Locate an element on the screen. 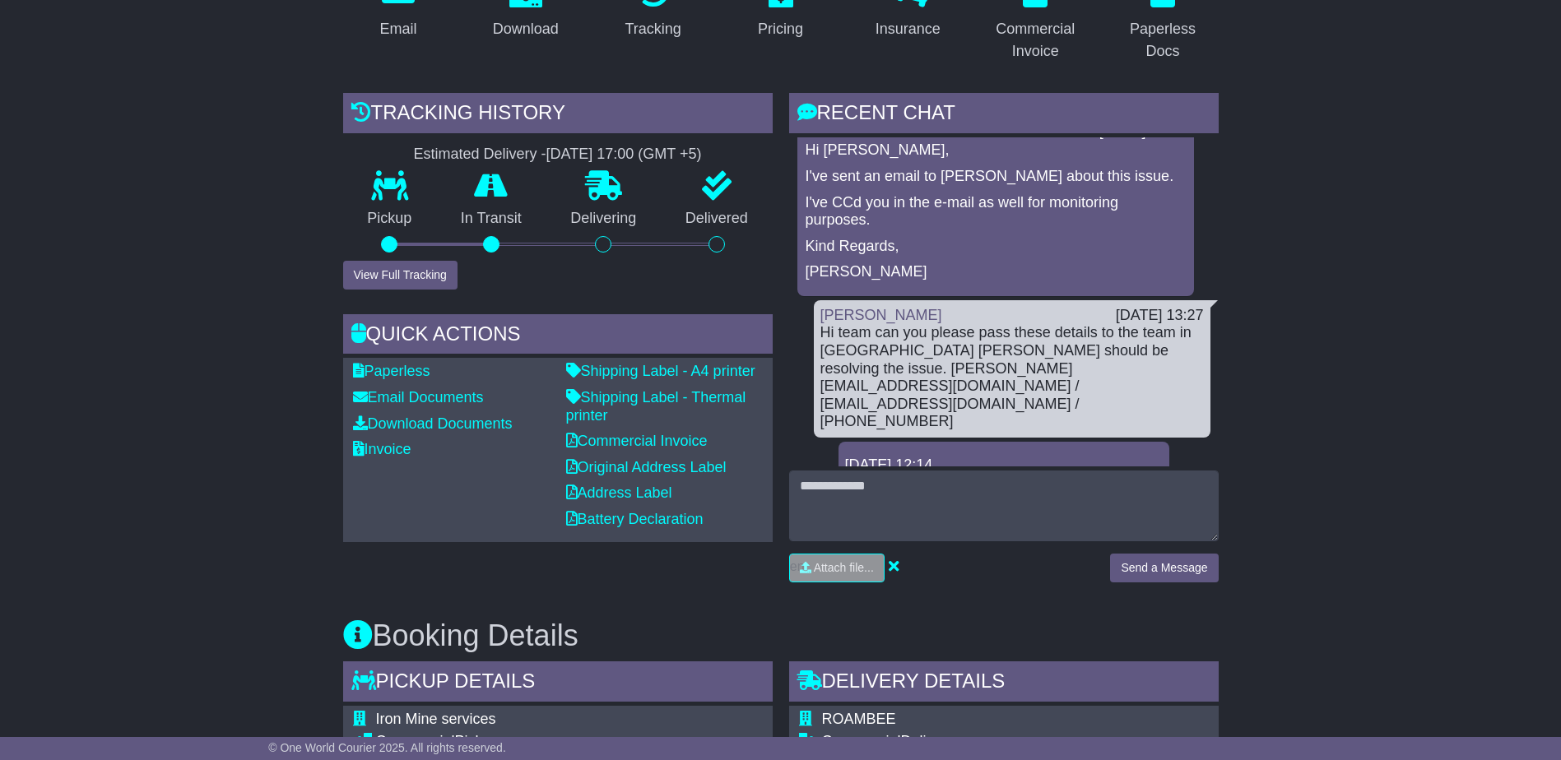 This screenshot has height=760, width=1561. div: Pricing is located at coordinates (780, 29).